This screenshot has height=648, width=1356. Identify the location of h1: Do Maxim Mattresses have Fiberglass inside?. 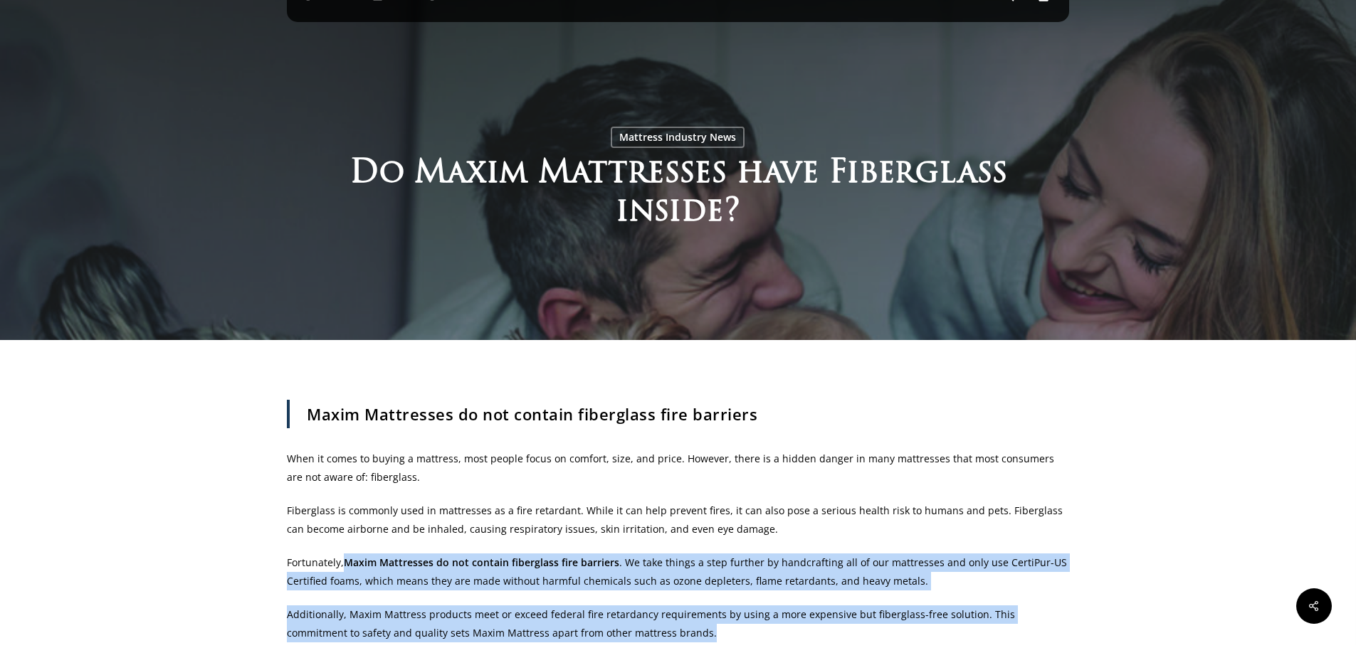
(678, 194).